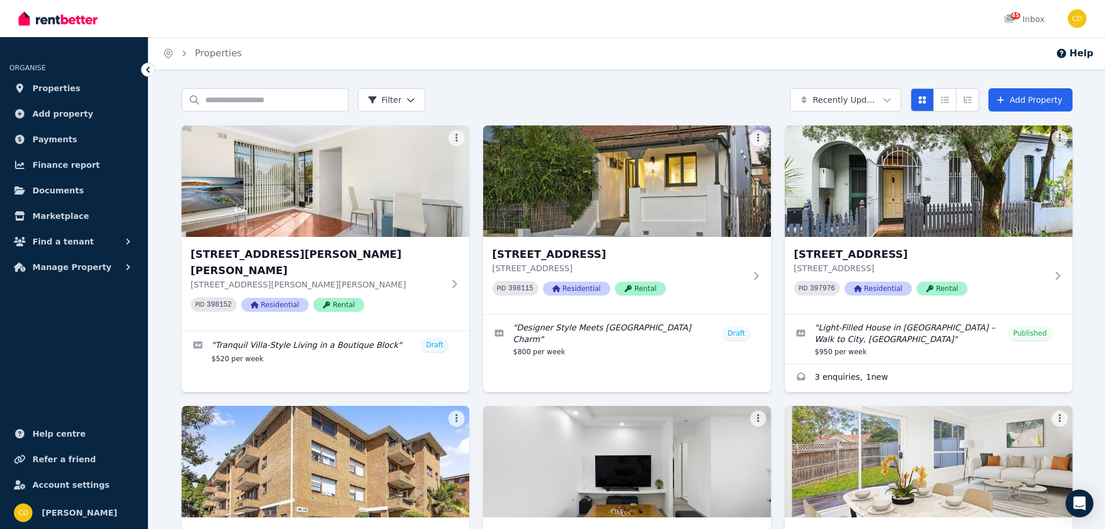  What do you see at coordinates (66, 165) in the screenshot?
I see `span: Finance report` at bounding box center [66, 165].